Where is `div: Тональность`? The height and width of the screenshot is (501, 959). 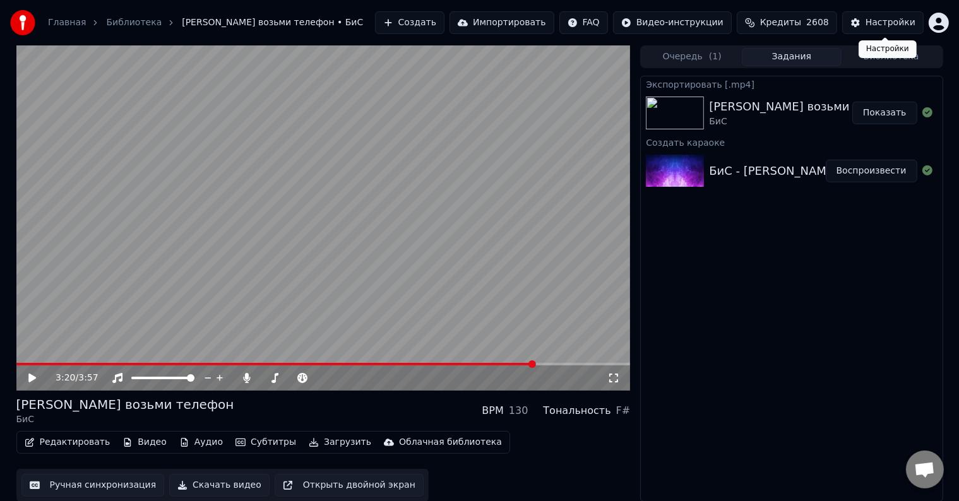
div: Тональность is located at coordinates (576, 411).